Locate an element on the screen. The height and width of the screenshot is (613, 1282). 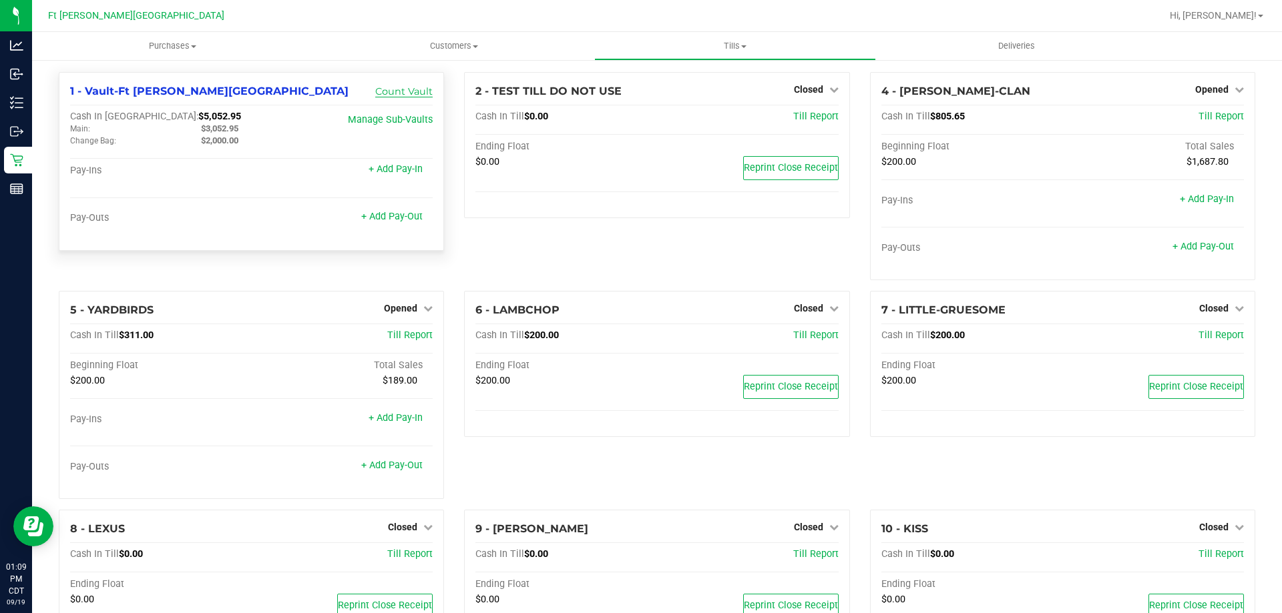
a: Count Vault is located at coordinates (404, 91).